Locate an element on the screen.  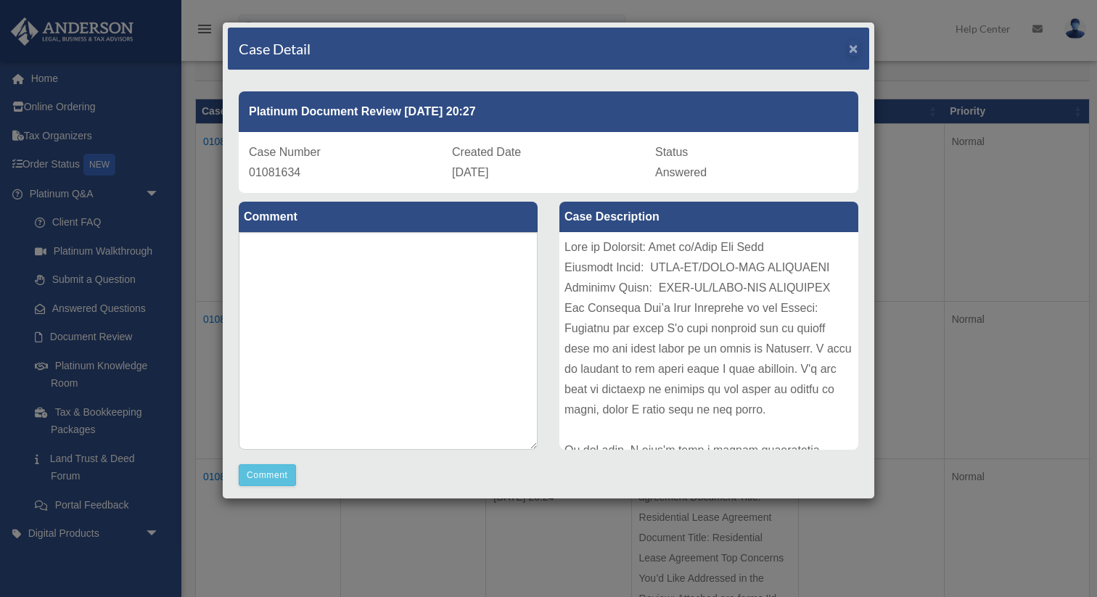
span: 01081634 is located at coordinates (274, 172).